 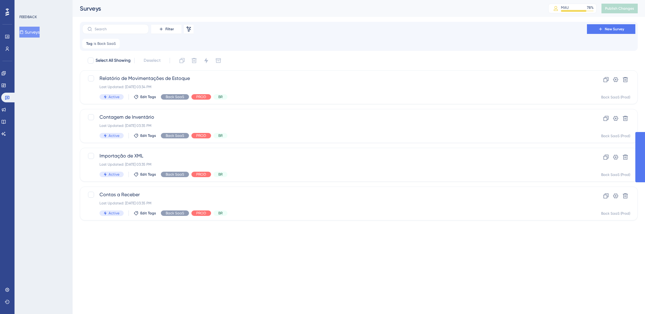 I want to click on span: Publish Changes, so click(x=620, y=8).